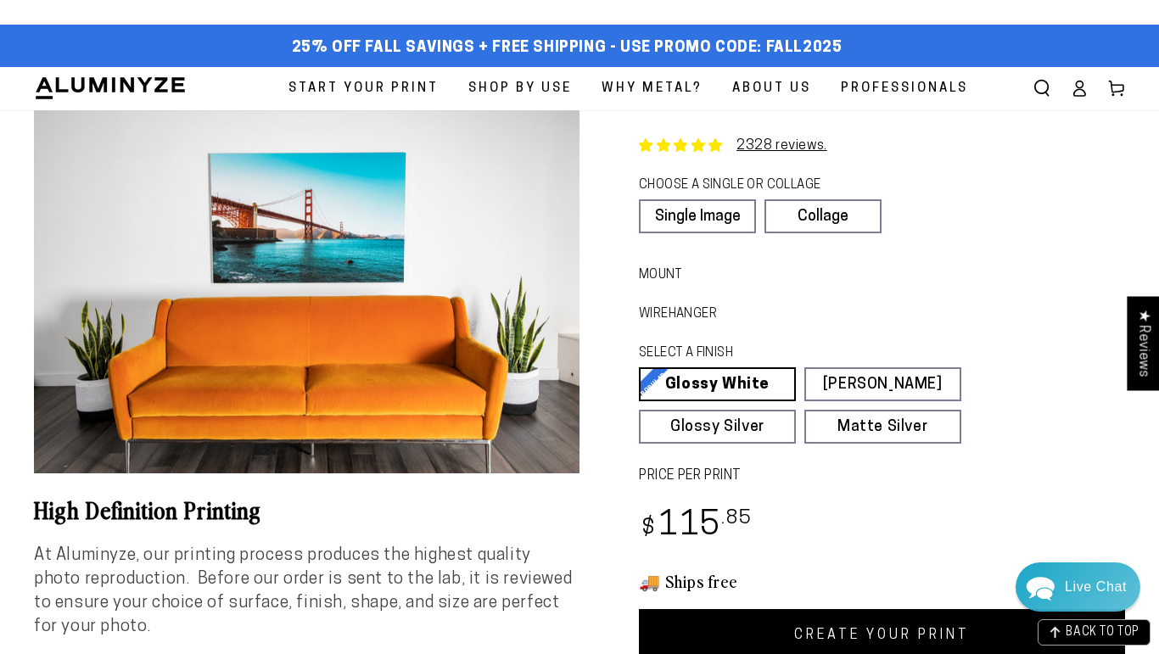  I want to click on legend: CHOOSE A SINGLE OR COLLAGE, so click(752, 186).